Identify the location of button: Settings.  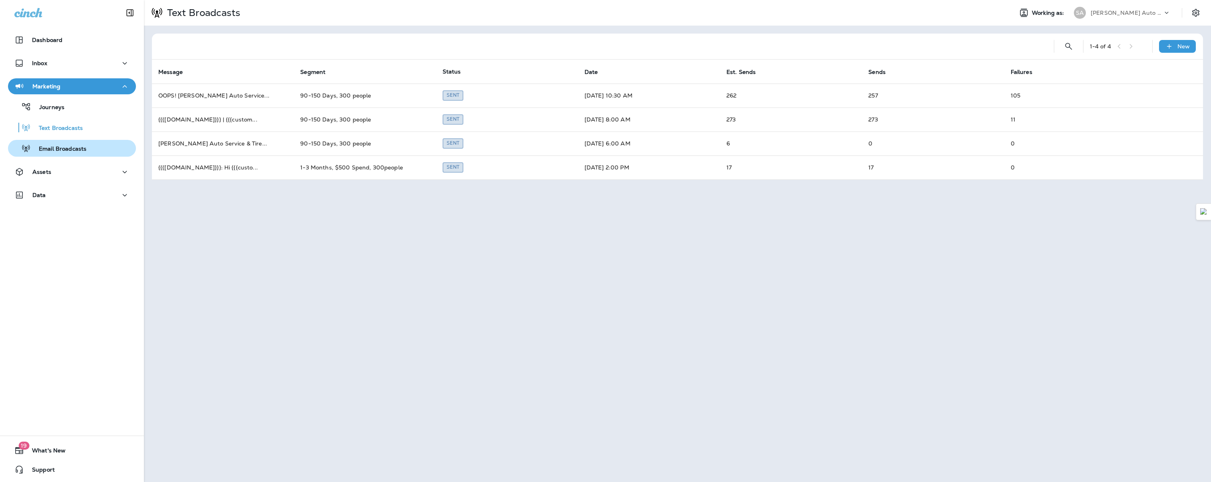
(1196, 13).